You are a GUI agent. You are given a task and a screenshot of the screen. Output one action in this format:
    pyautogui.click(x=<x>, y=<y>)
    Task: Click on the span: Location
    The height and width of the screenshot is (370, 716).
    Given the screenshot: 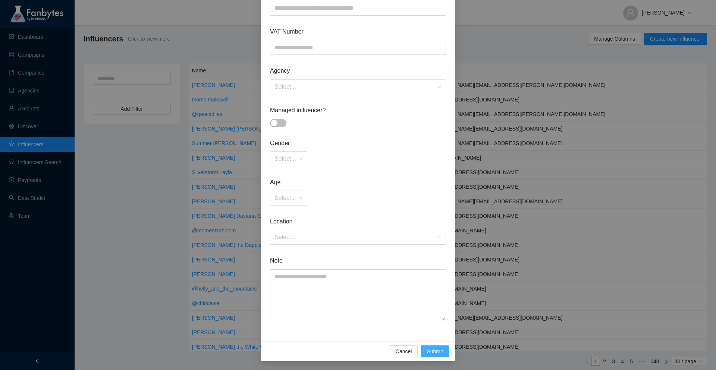 What is the action you would take?
    pyautogui.click(x=358, y=221)
    